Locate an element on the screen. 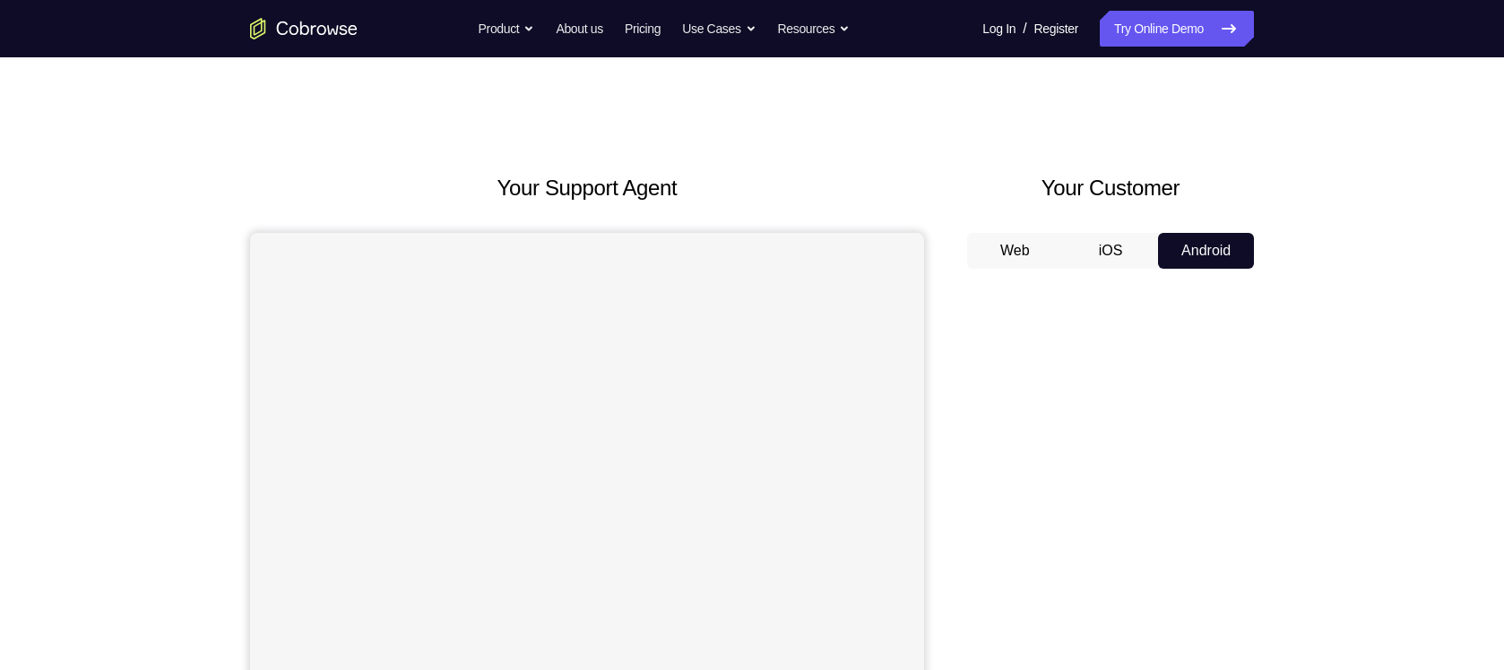 The height and width of the screenshot is (670, 1504). button: Resources is located at coordinates (814, 29).